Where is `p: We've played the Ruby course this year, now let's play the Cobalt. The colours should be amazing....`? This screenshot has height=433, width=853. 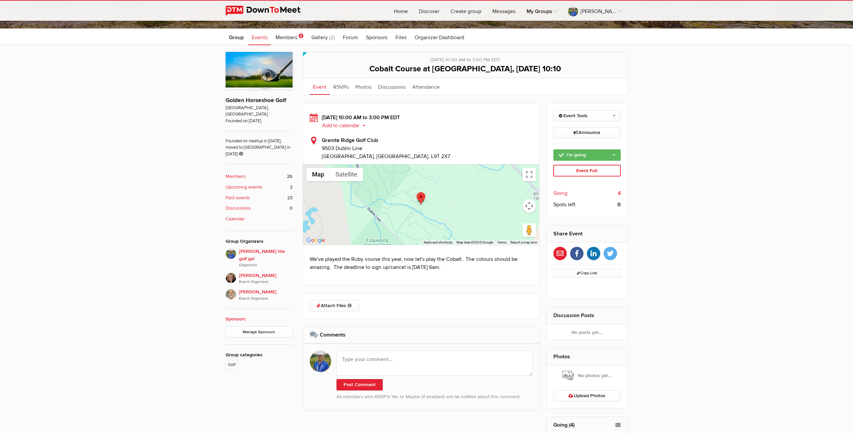 p: We've played the Ruby course this year, now let's play the Cobalt. The colours should be amazing.... is located at coordinates (421, 263).